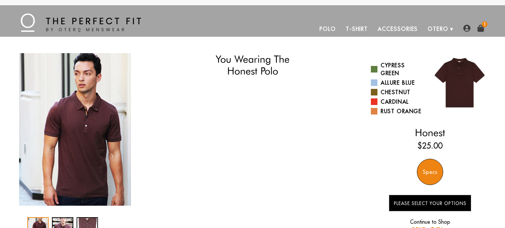 The image size is (505, 228). What do you see at coordinates (75, 130) in the screenshot?
I see `img: amazon4_1024x1024_2x_f7bb60e3-b29c-4ee5-ba6a-9b1abb62553d_340x.jpg` at bounding box center [75, 130].